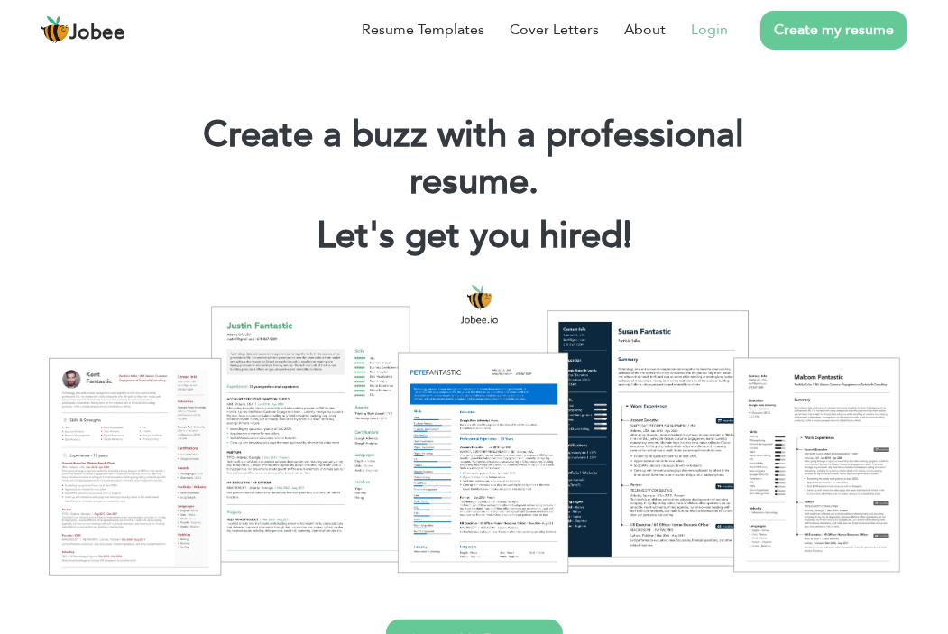 Image resolution: width=948 pixels, height=634 pixels. I want to click on img: jobee.io, so click(55, 30).